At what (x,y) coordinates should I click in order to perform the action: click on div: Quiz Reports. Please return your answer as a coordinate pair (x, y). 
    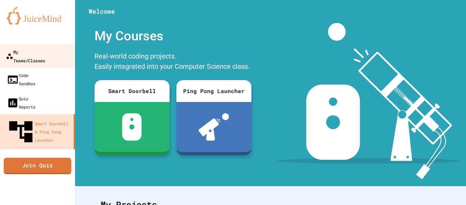
    Looking at the image, I should click on (21, 102).